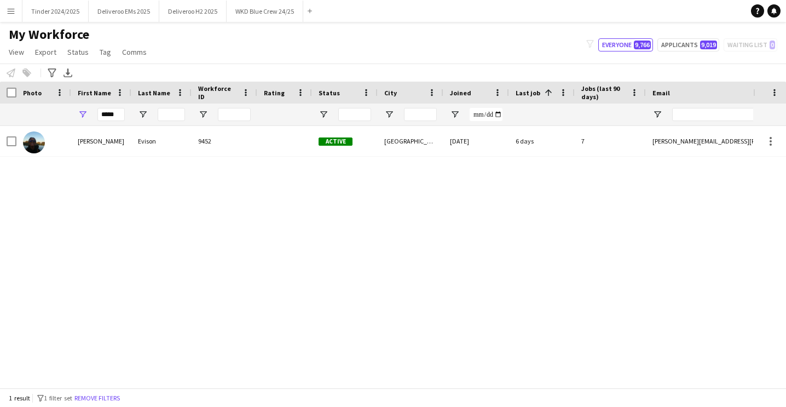 This screenshot has width=786, height=407. What do you see at coordinates (111, 114) in the screenshot?
I see `input: First Name Filter Input` at bounding box center [111, 114].